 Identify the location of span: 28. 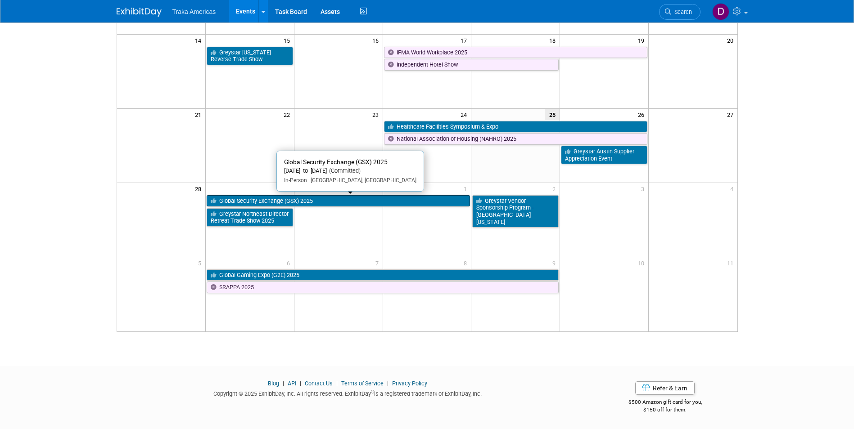
(199, 189).